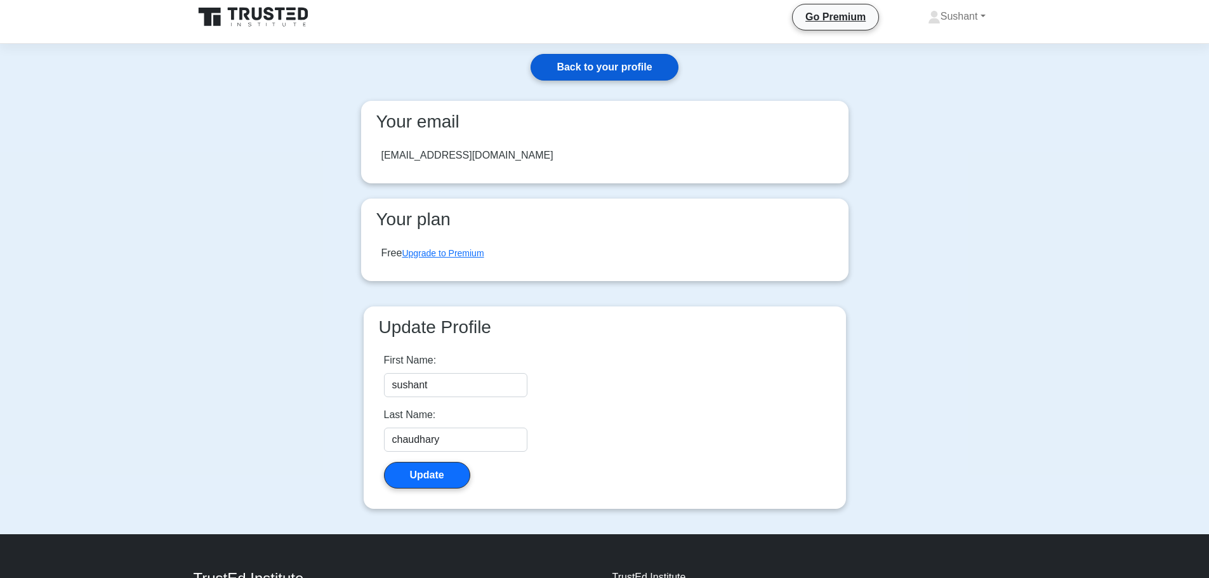 This screenshot has height=578, width=1209. What do you see at coordinates (410, 415) in the screenshot?
I see `label: Last Name:` at bounding box center [410, 415].